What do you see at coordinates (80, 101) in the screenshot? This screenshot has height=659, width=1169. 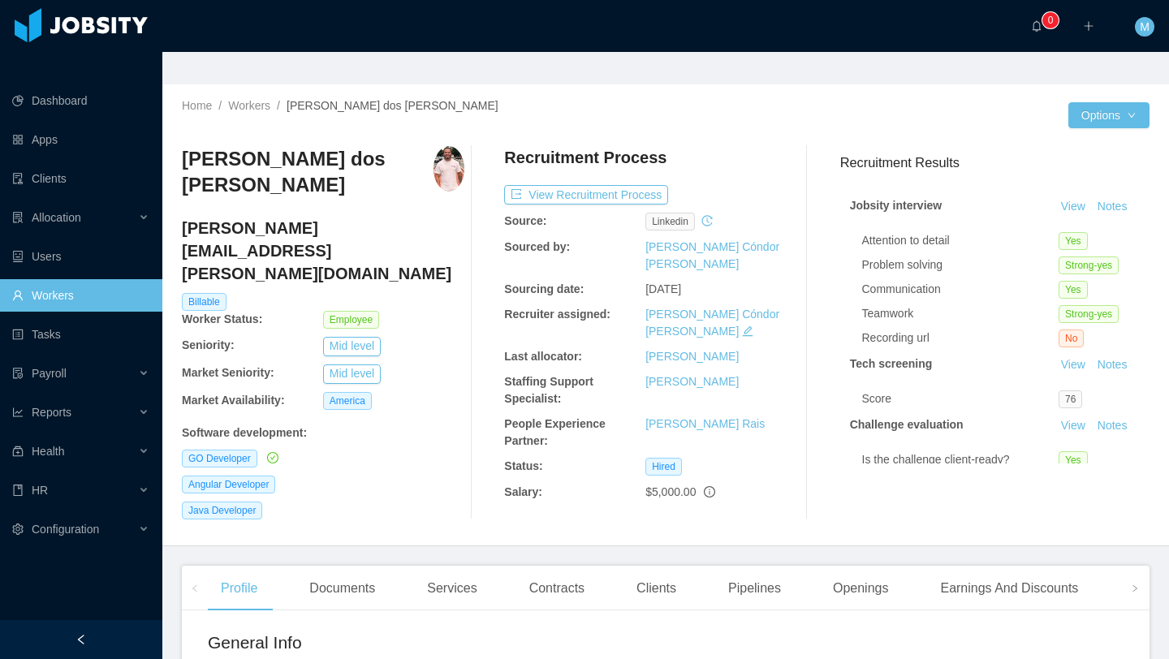 I see `a: icon: pie-chartDashboard` at bounding box center [80, 101].